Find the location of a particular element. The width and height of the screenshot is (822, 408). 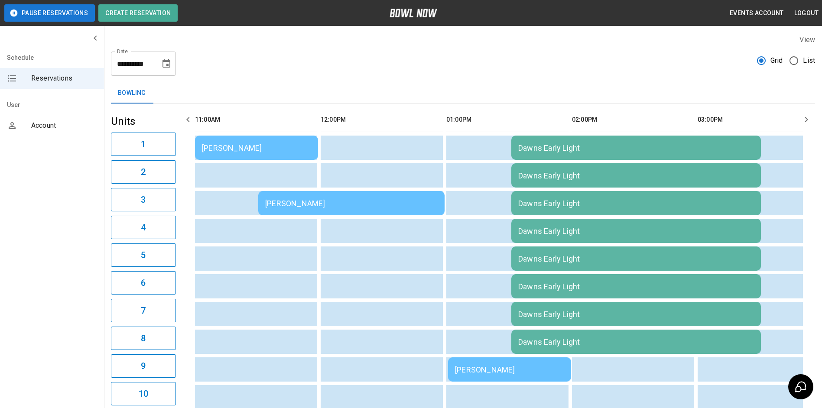

h6: 5 is located at coordinates (143, 255).